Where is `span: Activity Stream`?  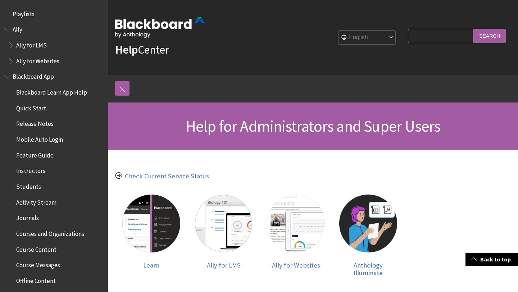
span: Activity Stream is located at coordinates (36, 201).